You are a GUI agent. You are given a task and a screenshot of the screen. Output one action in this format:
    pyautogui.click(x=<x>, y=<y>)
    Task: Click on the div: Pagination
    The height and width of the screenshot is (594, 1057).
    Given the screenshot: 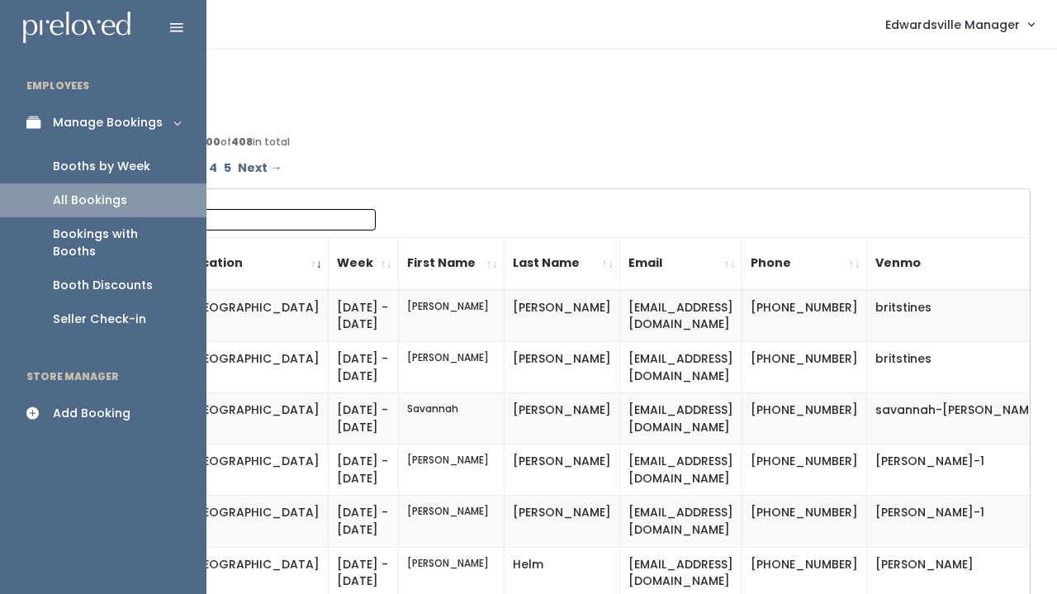 What is the action you would take?
    pyautogui.click(x=557, y=168)
    